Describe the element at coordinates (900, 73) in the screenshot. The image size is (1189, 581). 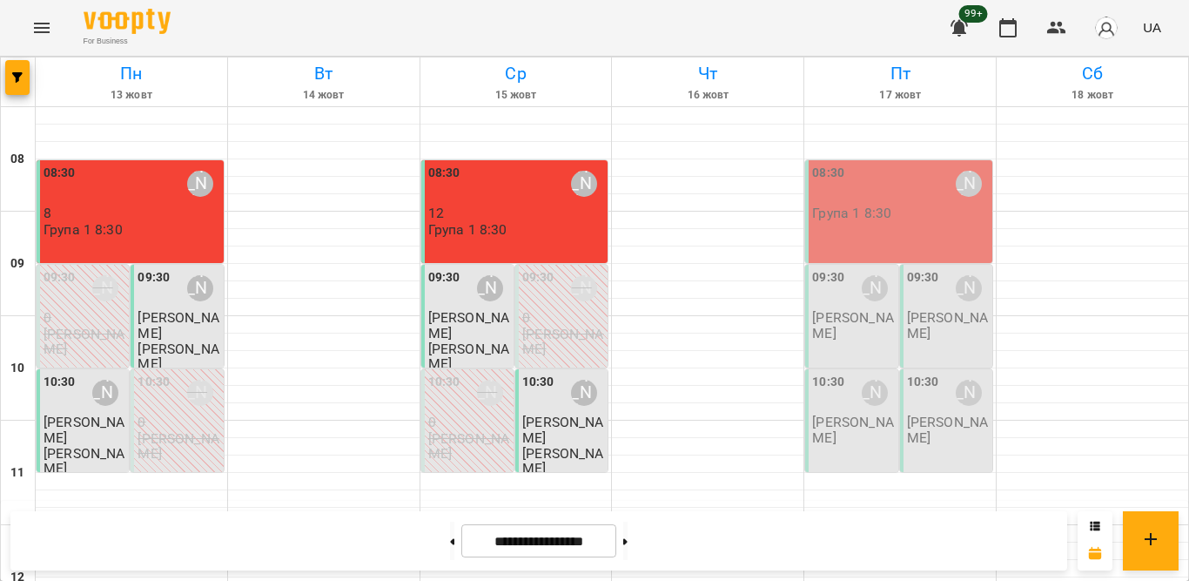
I see `h6: Пт` at that location.